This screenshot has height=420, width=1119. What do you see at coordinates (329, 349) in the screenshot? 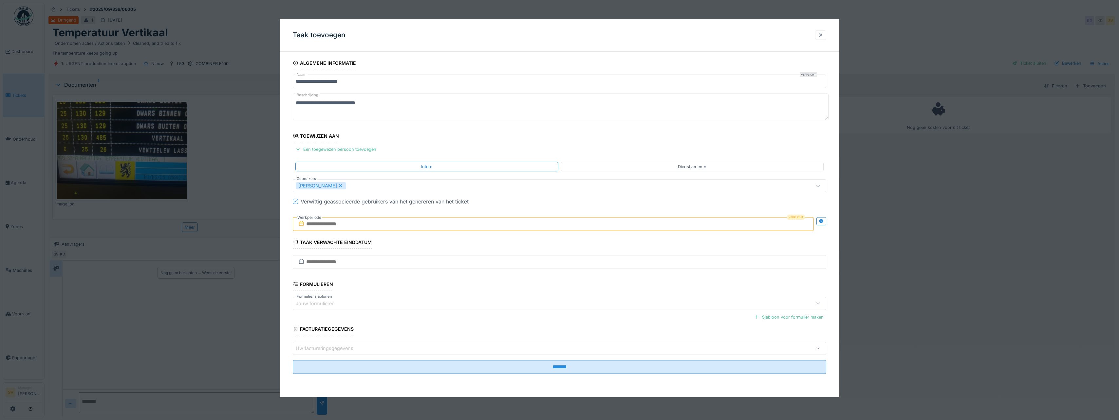
I see `div: Uw factureringsgegevens` at bounding box center [329, 349].